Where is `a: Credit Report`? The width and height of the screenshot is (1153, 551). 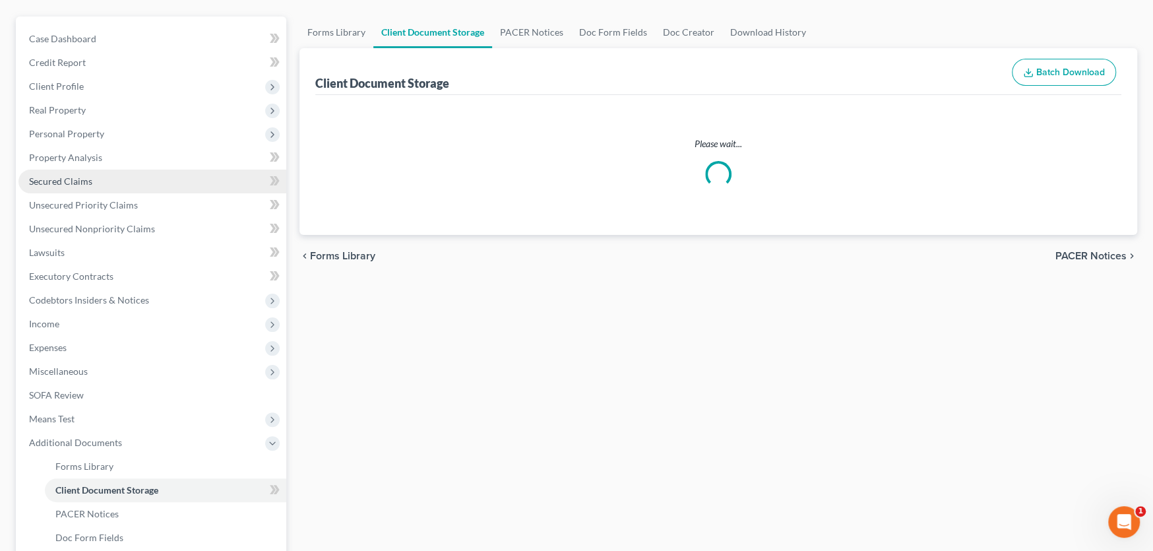
a: Credit Report is located at coordinates (152, 63).